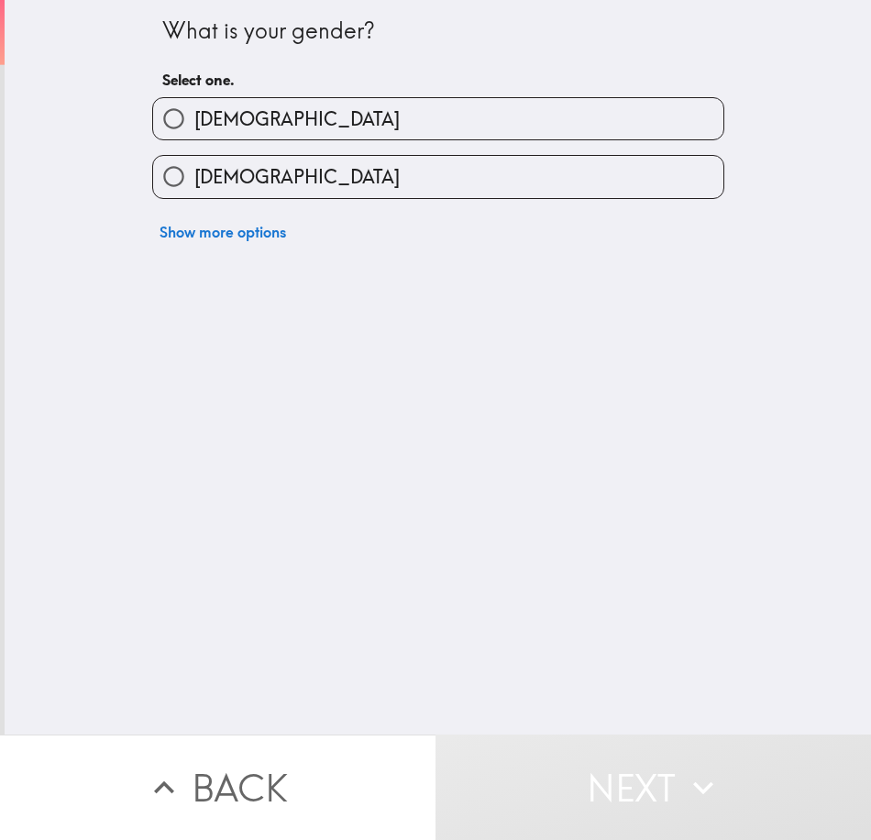  I want to click on button: Next, so click(653, 787).